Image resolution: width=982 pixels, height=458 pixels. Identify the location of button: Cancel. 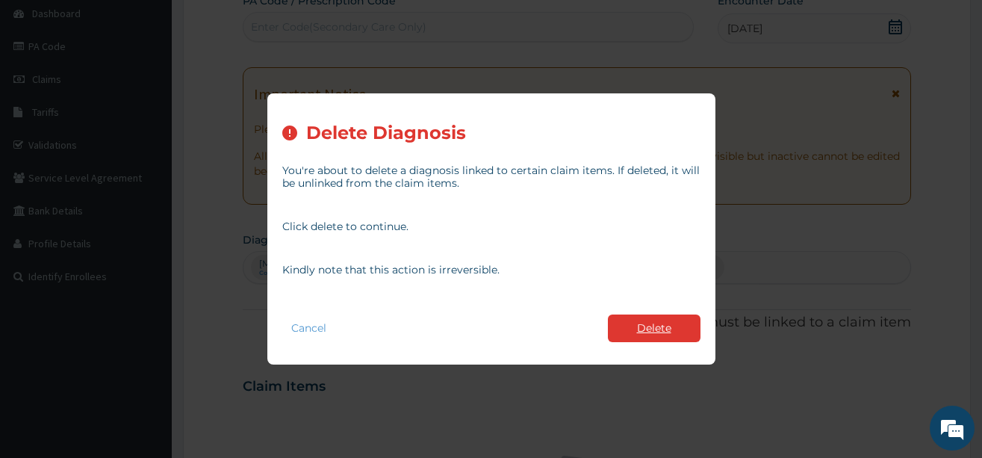
(308, 328).